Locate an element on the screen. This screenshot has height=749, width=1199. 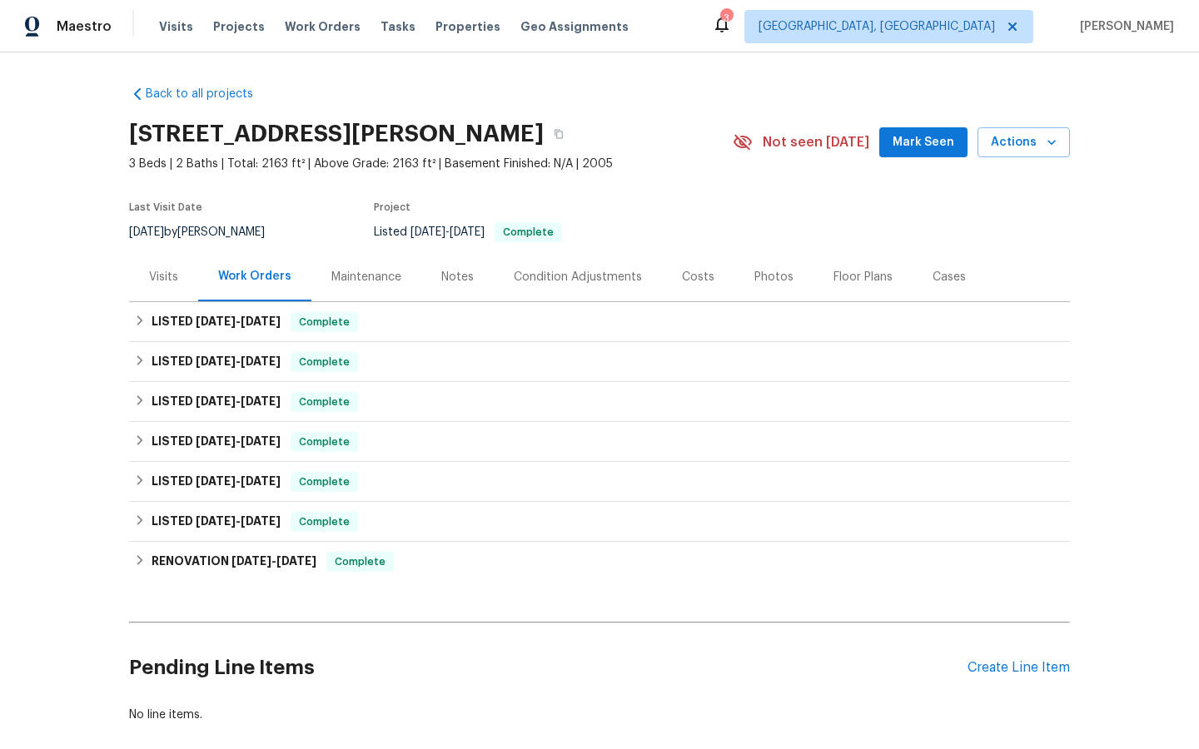
button: Mark Seen is located at coordinates (923, 142).